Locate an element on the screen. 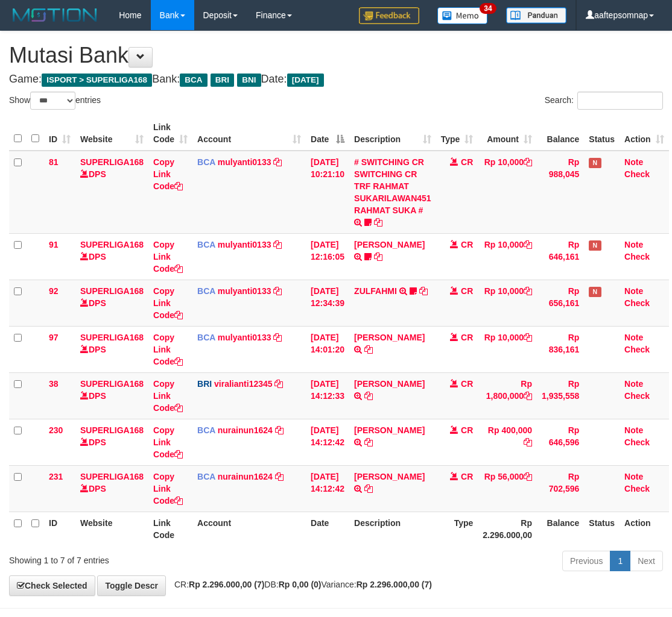 The height and width of the screenshot is (617, 672). a: ZULFAHMI is located at coordinates (375, 291).